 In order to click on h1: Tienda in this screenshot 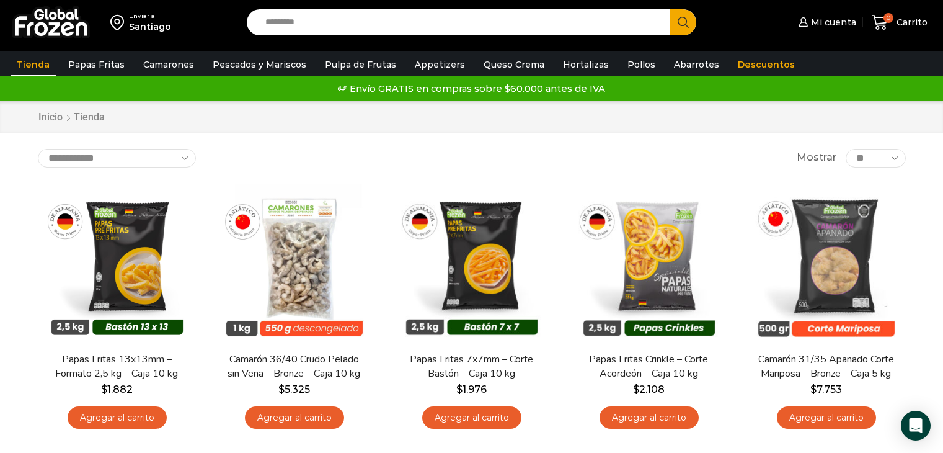, I will do `click(89, 117)`.